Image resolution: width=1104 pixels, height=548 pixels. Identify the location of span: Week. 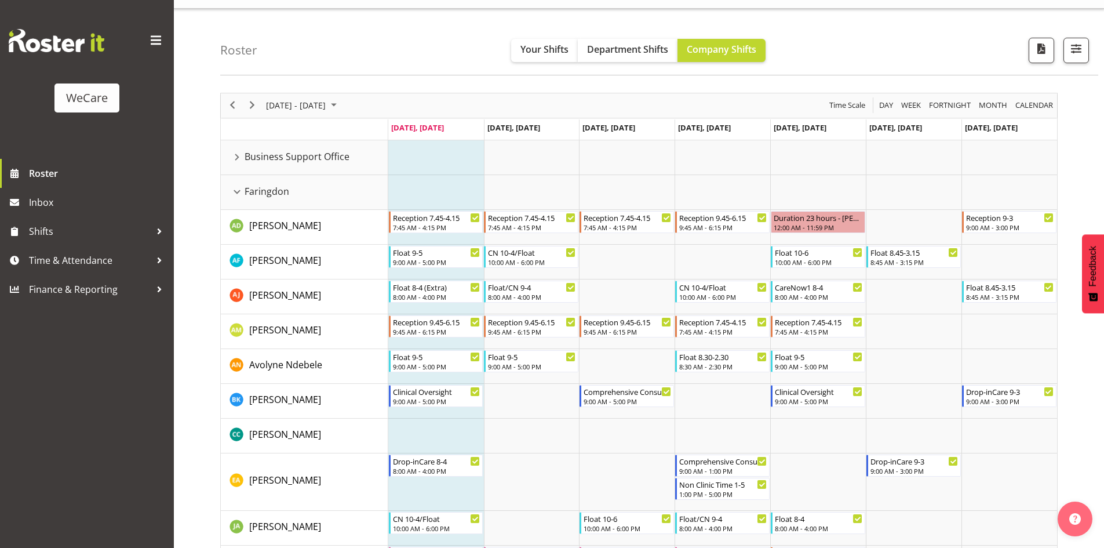
(911, 105).